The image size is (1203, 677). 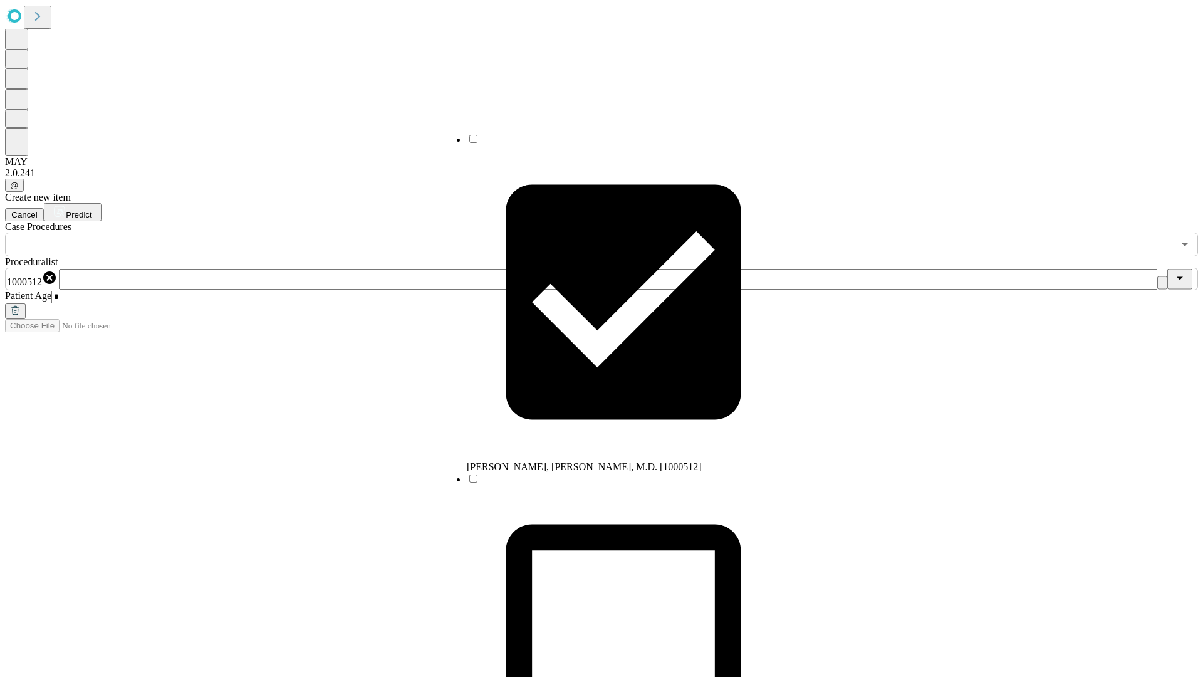 I want to click on span: Predict, so click(x=78, y=214).